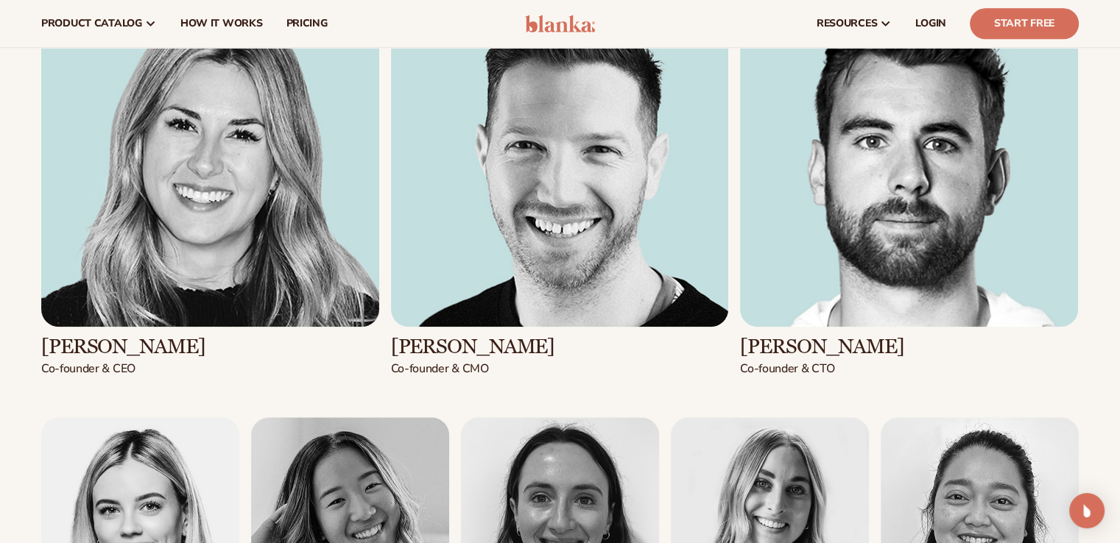 The width and height of the screenshot is (1120, 543). I want to click on a: logo, so click(560, 24).